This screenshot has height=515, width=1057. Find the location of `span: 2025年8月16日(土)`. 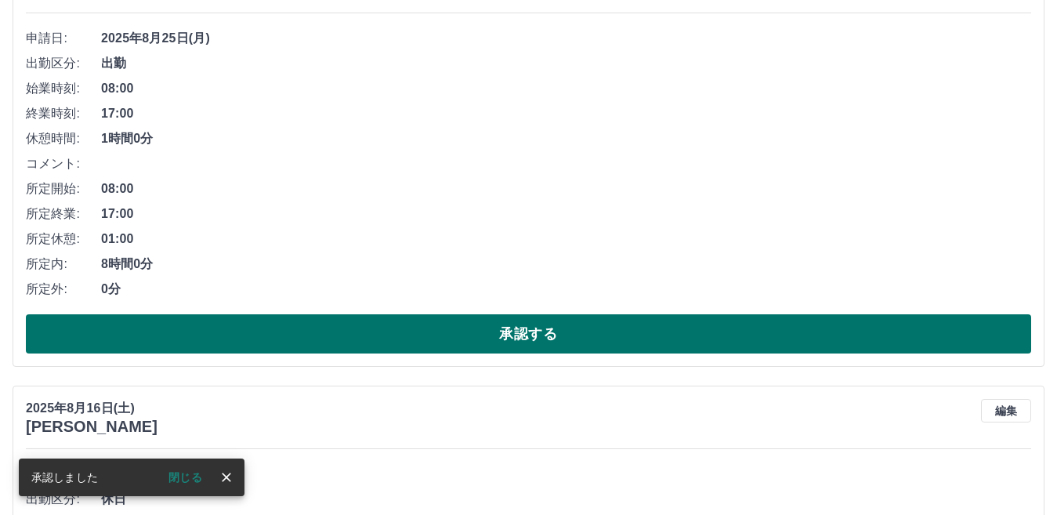

span: 2025年8月16日(土) is located at coordinates (566, 474).